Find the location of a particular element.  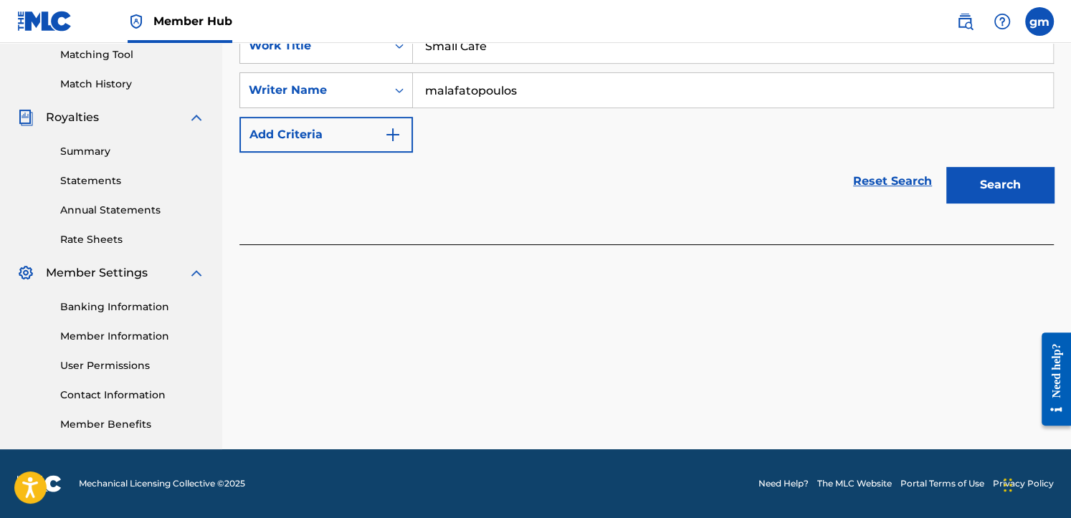

span: Mechanical Licensing Collective © 2025 is located at coordinates (162, 484).